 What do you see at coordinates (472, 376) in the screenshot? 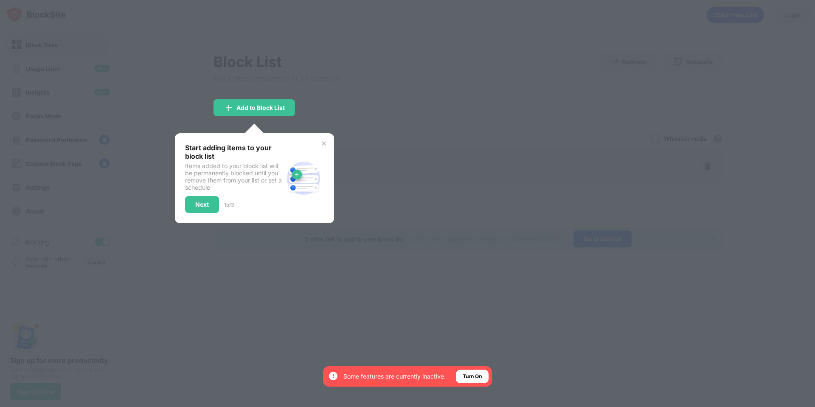
I see `div: Turn On` at bounding box center [472, 376].